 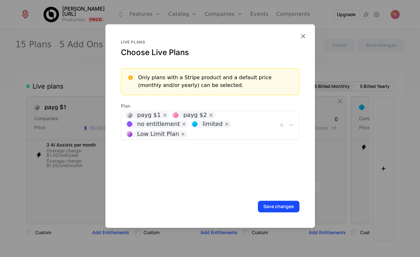 I want to click on div: Low Limit Plan, so click(x=158, y=134).